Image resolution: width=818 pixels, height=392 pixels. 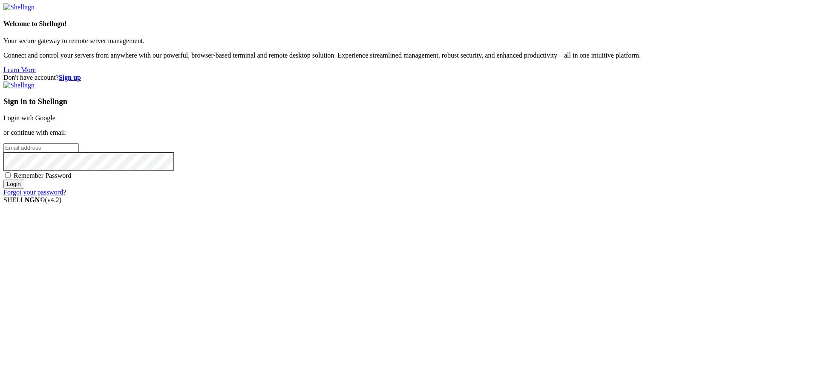 I want to click on b: NGN, so click(x=32, y=199).